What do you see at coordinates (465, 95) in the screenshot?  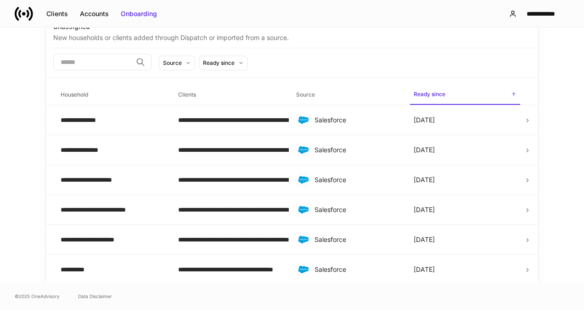 I see `span: Ready since` at bounding box center [465, 95].